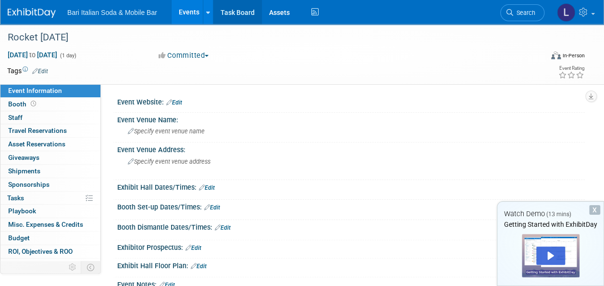 This screenshot has width=604, height=286. I want to click on span: Asset Reservations, so click(37, 144).